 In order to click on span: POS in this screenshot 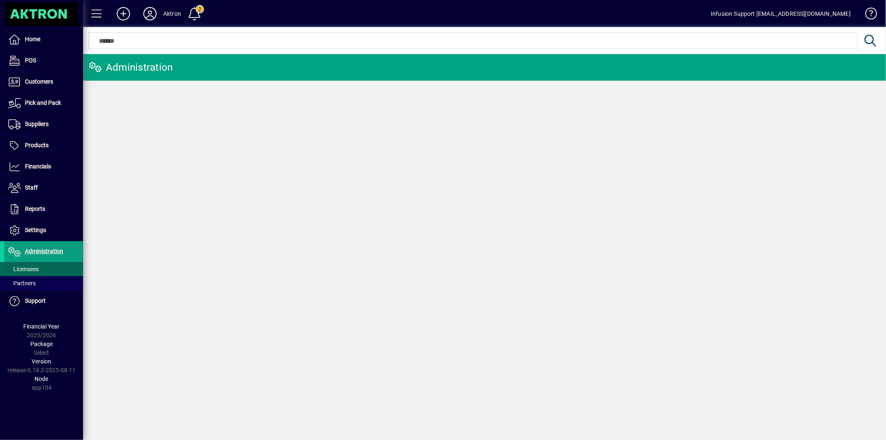, I will do `click(30, 60)`.